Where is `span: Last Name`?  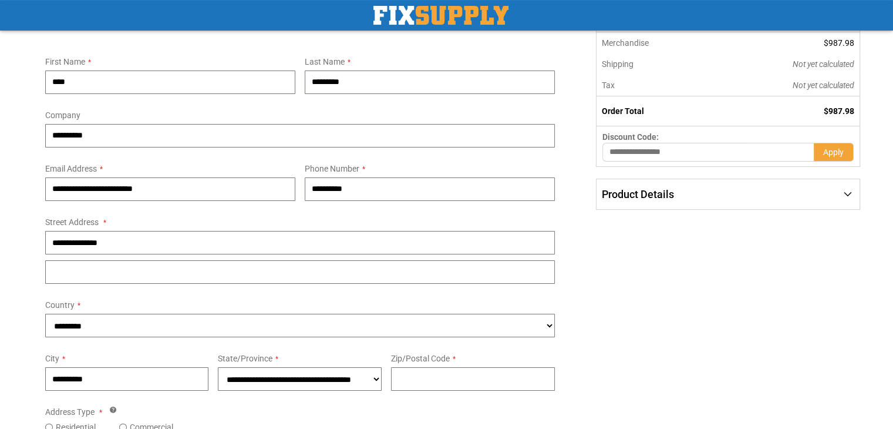
span: Last Name is located at coordinates (325, 62).